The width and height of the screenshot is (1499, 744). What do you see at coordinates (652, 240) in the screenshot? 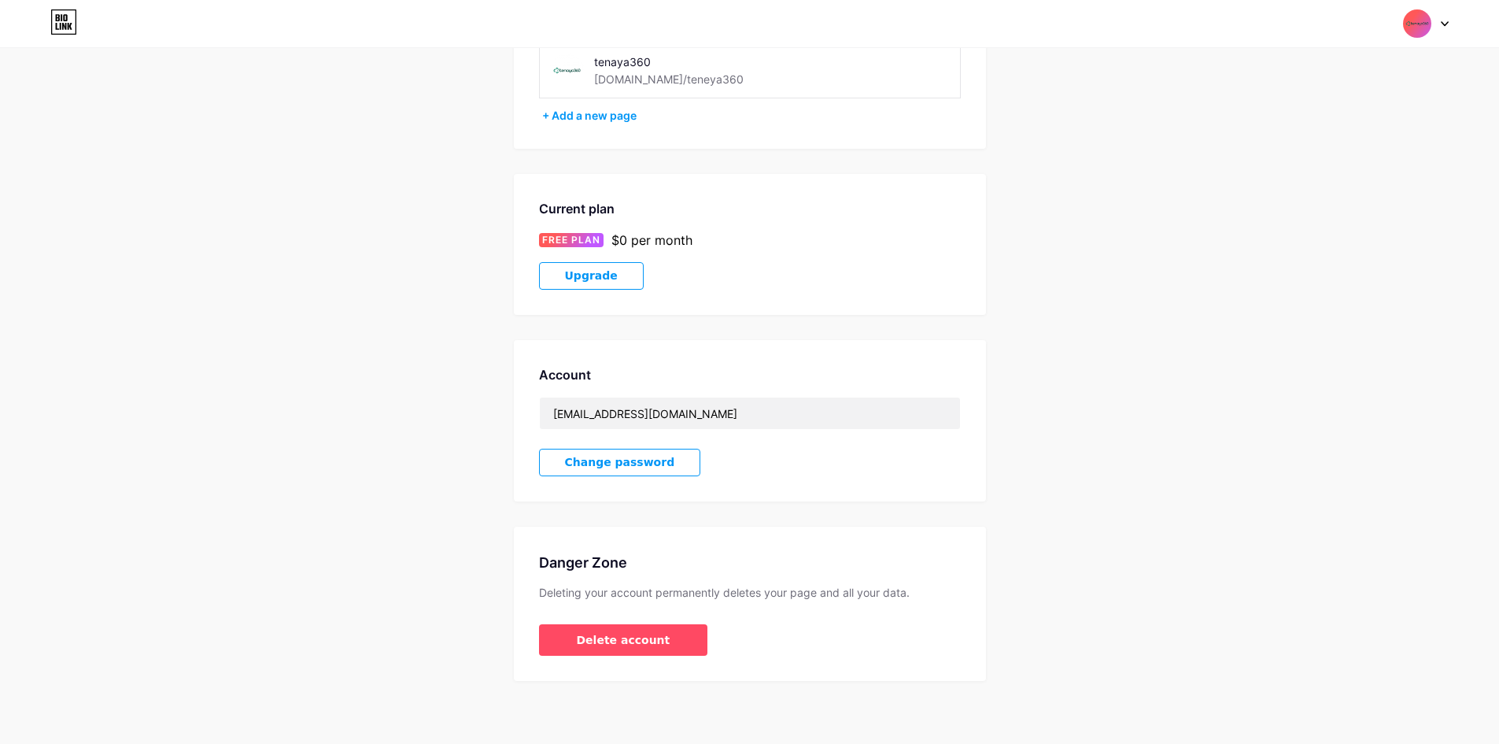
I see `div: $0 per month` at bounding box center [652, 240].